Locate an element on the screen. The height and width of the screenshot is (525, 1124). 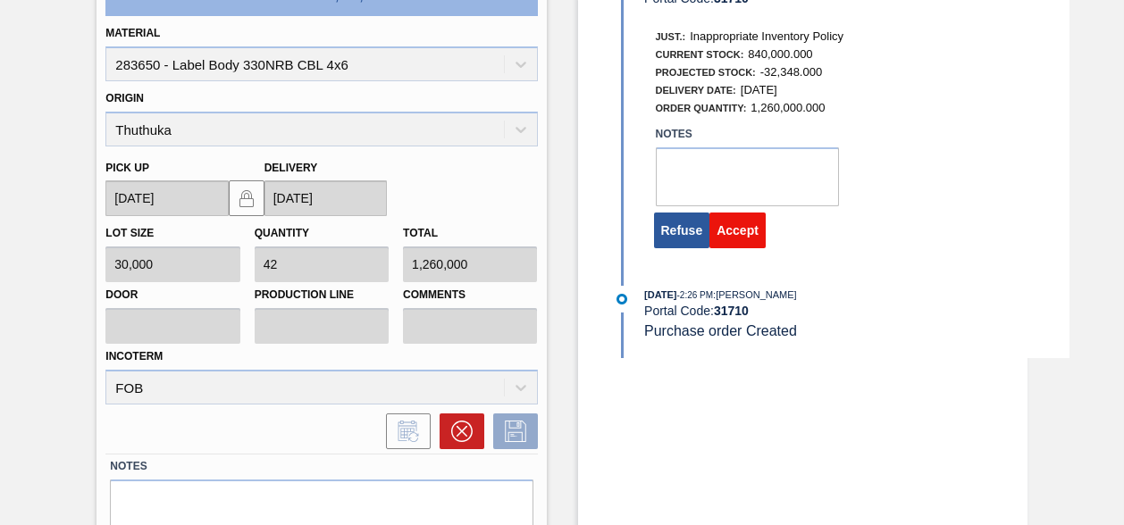
label: Lot size is located at coordinates (130, 233).